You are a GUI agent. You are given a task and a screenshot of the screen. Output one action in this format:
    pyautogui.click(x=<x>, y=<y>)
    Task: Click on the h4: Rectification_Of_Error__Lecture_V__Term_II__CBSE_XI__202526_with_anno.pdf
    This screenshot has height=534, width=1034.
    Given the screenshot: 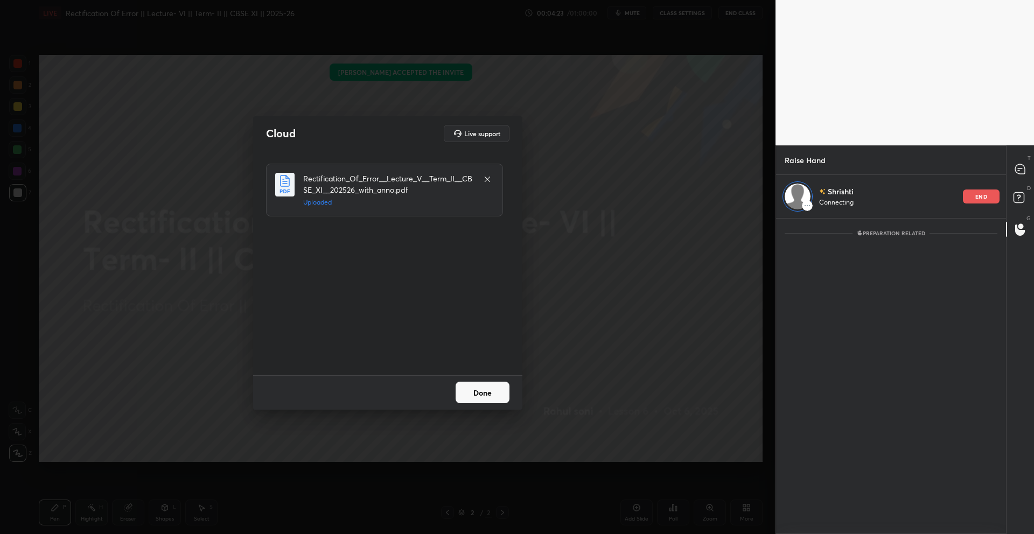 What is the action you would take?
    pyautogui.click(x=388, y=184)
    